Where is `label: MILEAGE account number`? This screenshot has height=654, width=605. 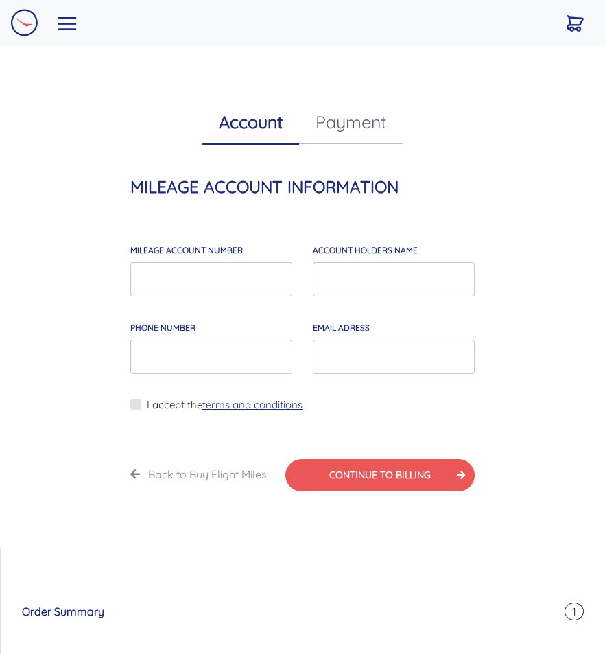 label: MILEAGE account number is located at coordinates (187, 250).